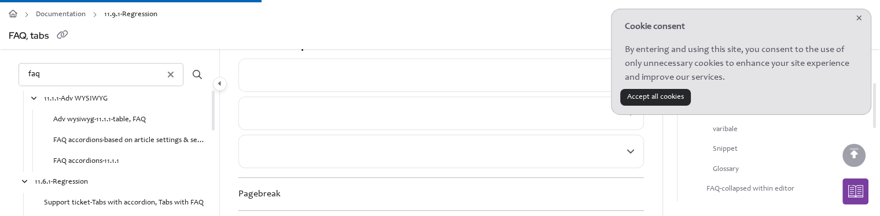 The image size is (880, 216). Describe the element at coordinates (76, 100) in the screenshot. I see `a: 11.1.1-Adv WYSIWYG` at that location.